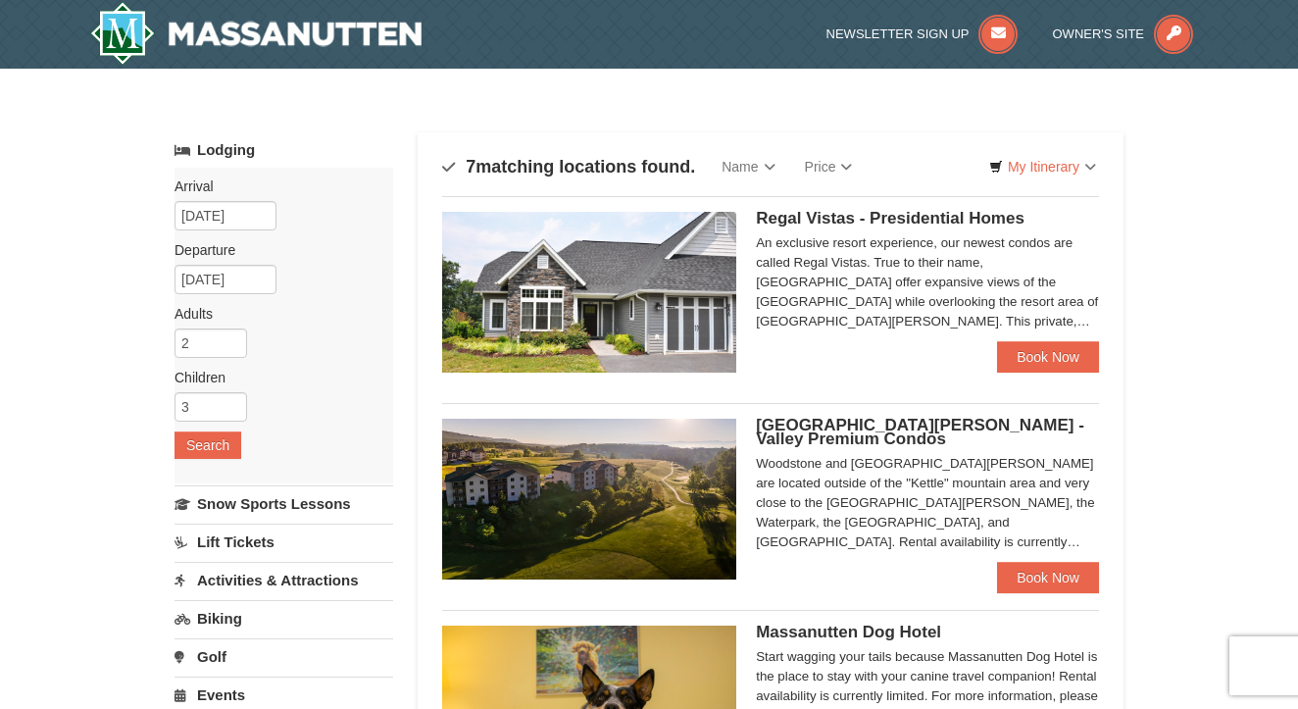 The height and width of the screenshot is (709, 1298). I want to click on a: Snow Sports Lessons, so click(283, 503).